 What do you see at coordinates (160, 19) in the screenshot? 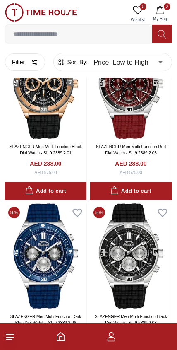
I see `span: My Bag` at bounding box center [160, 19].